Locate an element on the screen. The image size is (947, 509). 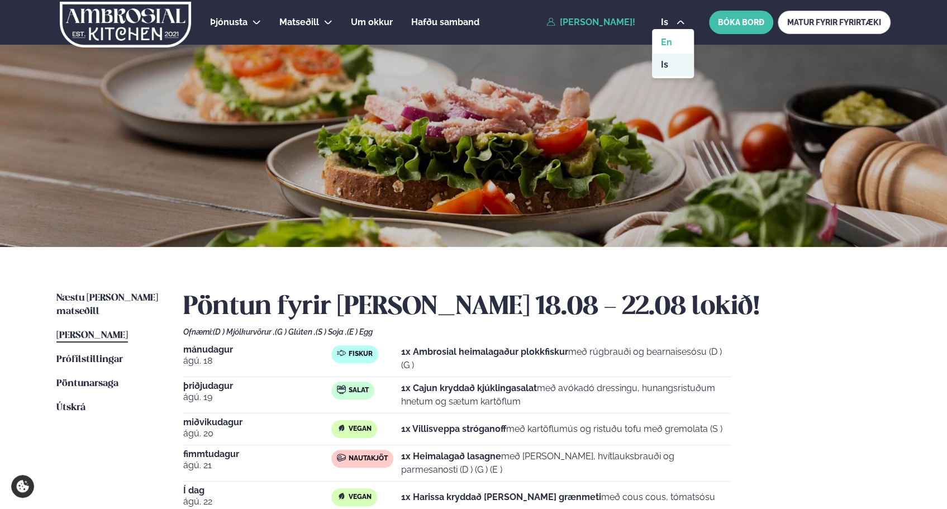
a: MATUR FYRIR FYRIRTÆKI is located at coordinates (834, 22).